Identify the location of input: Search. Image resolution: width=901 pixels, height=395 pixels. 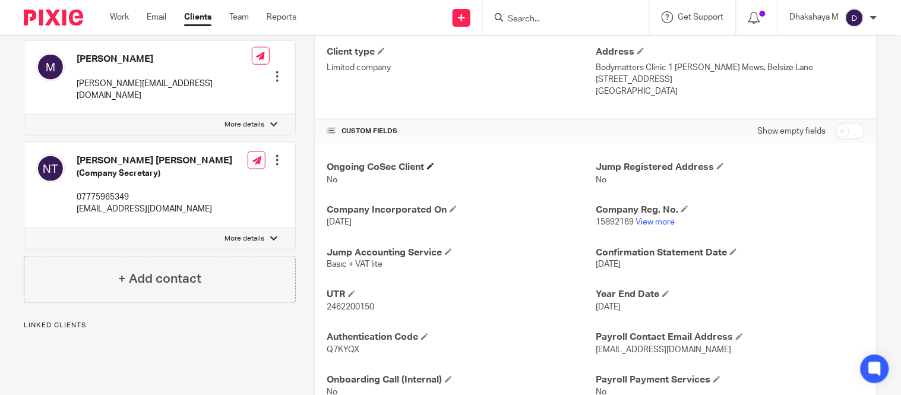
(560, 20).